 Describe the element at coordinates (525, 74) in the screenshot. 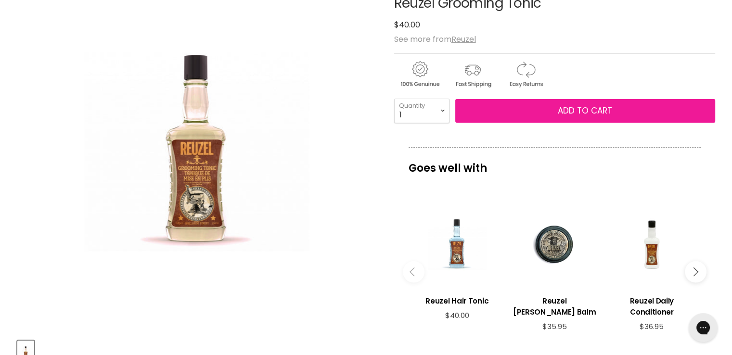

I see `img: returns.gif` at that location.